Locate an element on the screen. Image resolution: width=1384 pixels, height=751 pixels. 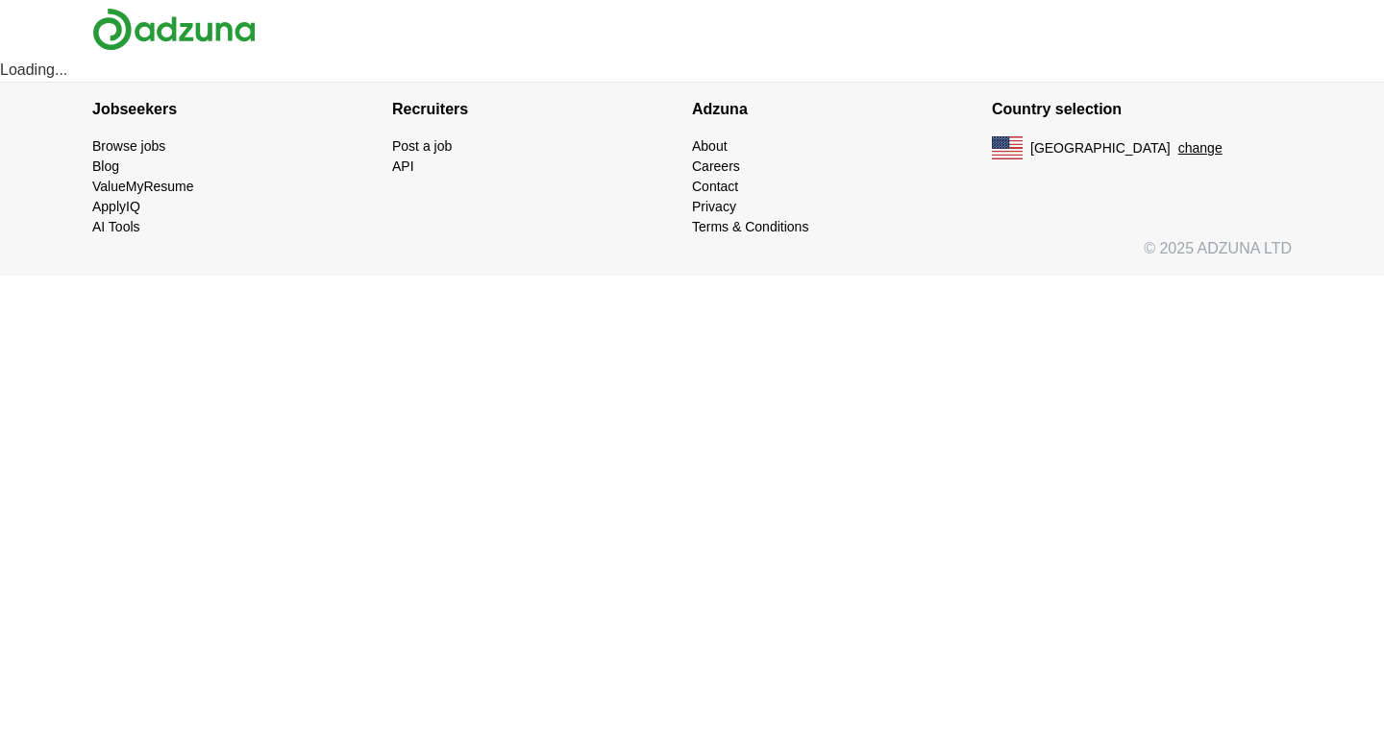
a: AI Tools is located at coordinates (116, 227).